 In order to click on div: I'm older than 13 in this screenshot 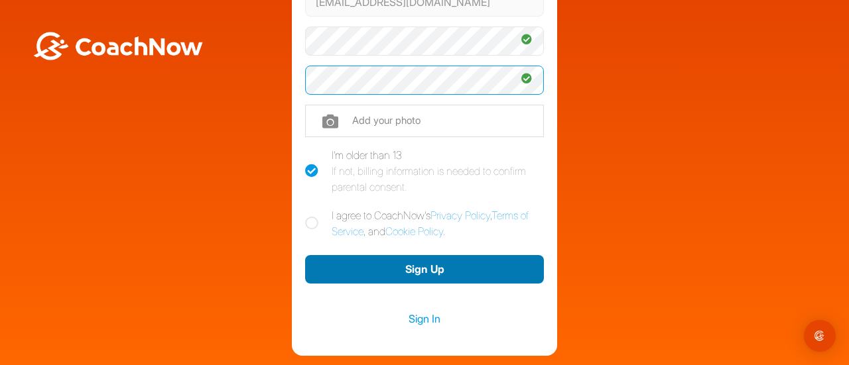, I will do `click(438, 171)`.